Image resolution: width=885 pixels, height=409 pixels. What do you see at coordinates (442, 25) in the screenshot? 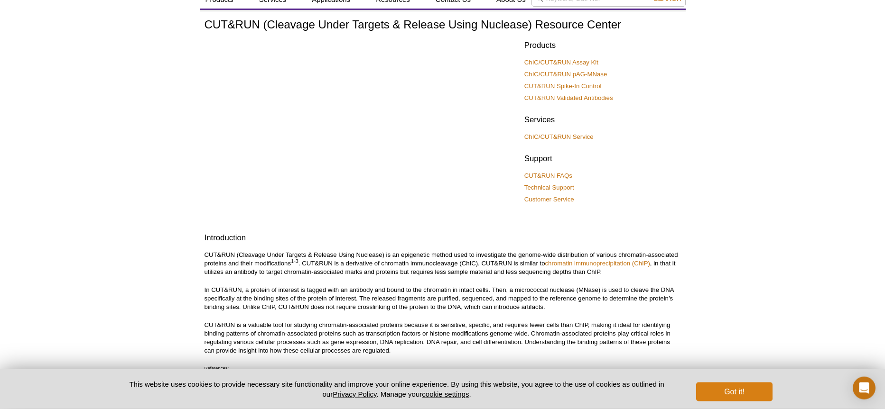
I see `h1: CUT&RUN (Cleavage Under Targets & Release Using Nuclease) Resource Center` at bounding box center [442, 25].